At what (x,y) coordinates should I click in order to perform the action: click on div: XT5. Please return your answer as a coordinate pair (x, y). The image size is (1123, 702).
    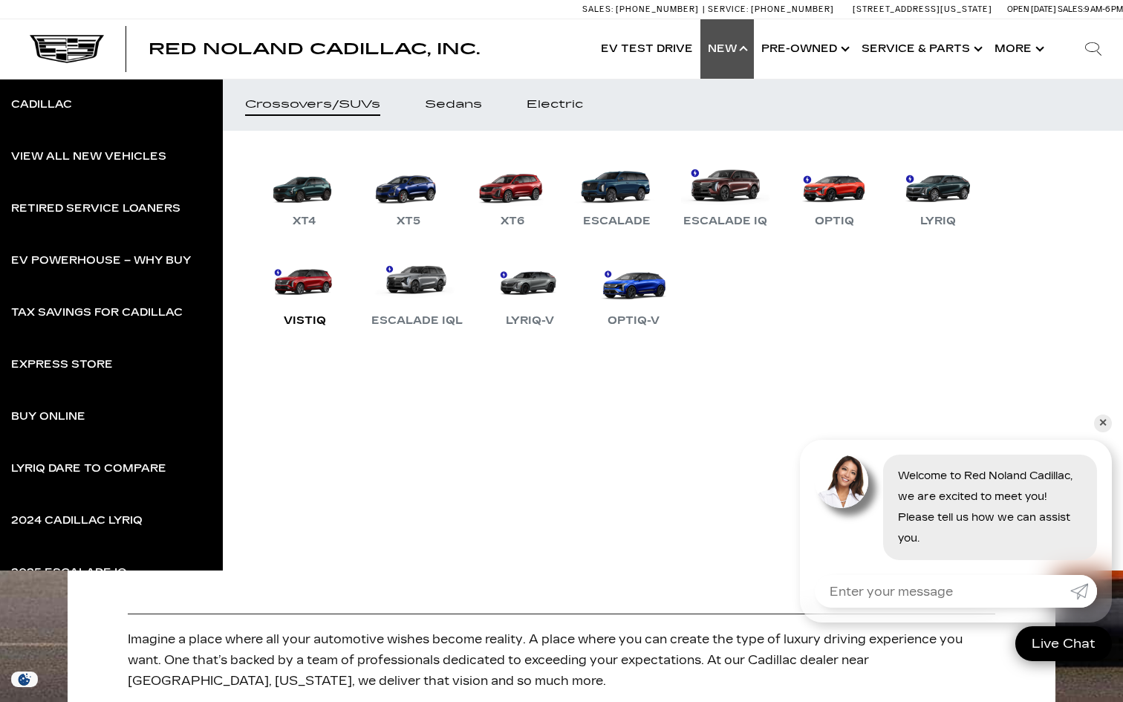
    Looking at the image, I should click on (409, 221).